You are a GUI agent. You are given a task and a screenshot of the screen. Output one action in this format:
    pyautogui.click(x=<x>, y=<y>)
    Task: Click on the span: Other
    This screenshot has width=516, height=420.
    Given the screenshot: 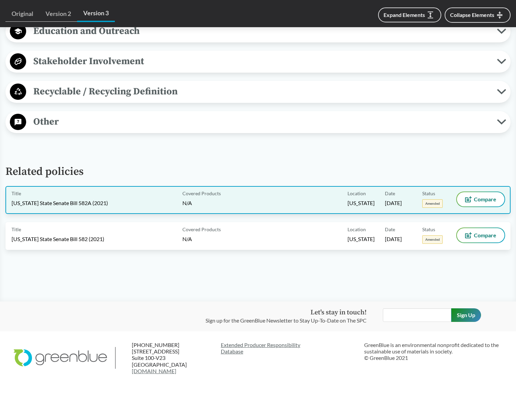 What is the action you would take?
    pyautogui.click(x=261, y=122)
    